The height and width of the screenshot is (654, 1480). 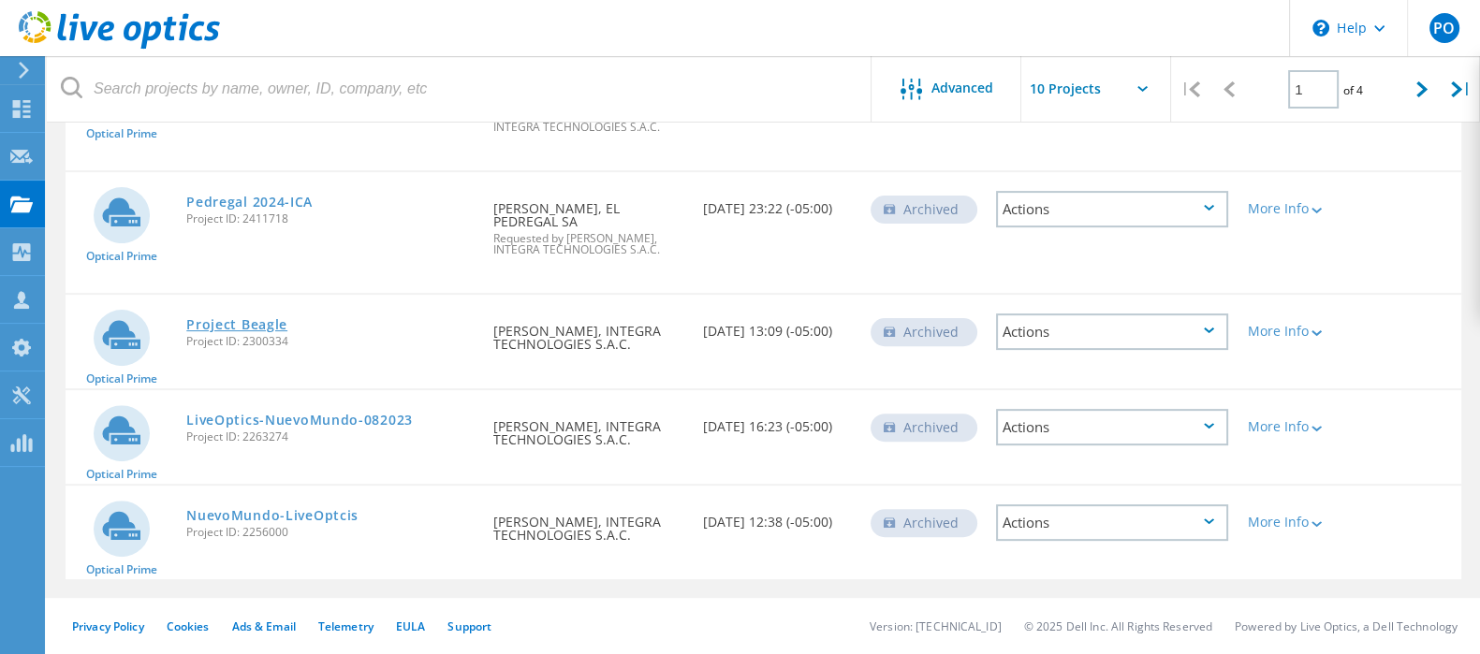 What do you see at coordinates (1353, 90) in the screenshot?
I see `span: of 4` at bounding box center [1353, 90].